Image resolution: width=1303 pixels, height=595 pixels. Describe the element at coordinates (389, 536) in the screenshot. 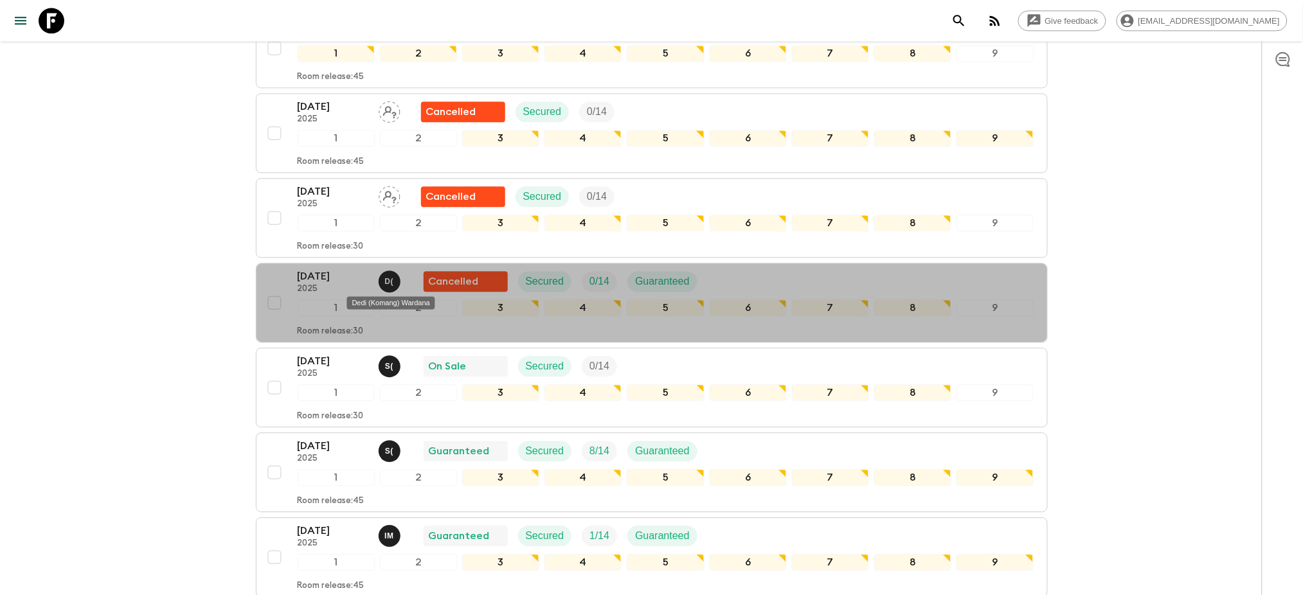

I see `p: I M` at that location.